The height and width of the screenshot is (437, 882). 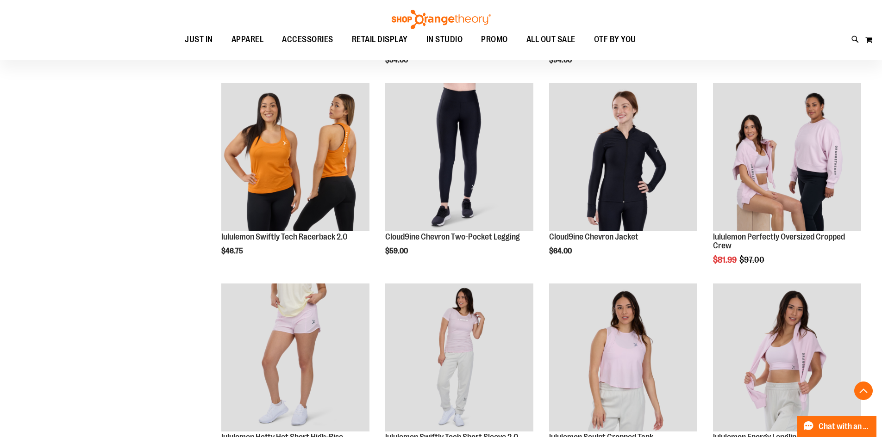 What do you see at coordinates (844, 427) in the screenshot?
I see `span: Chat with an Expert` at bounding box center [844, 427].